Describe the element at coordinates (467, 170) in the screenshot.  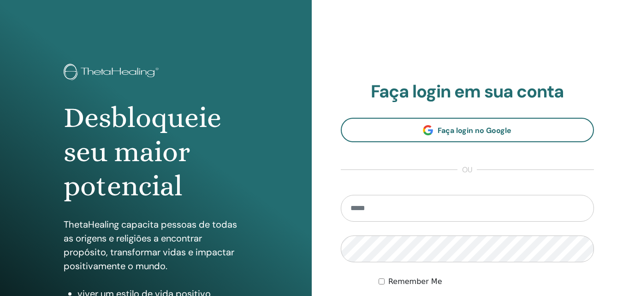
I see `span: ou` at that location.